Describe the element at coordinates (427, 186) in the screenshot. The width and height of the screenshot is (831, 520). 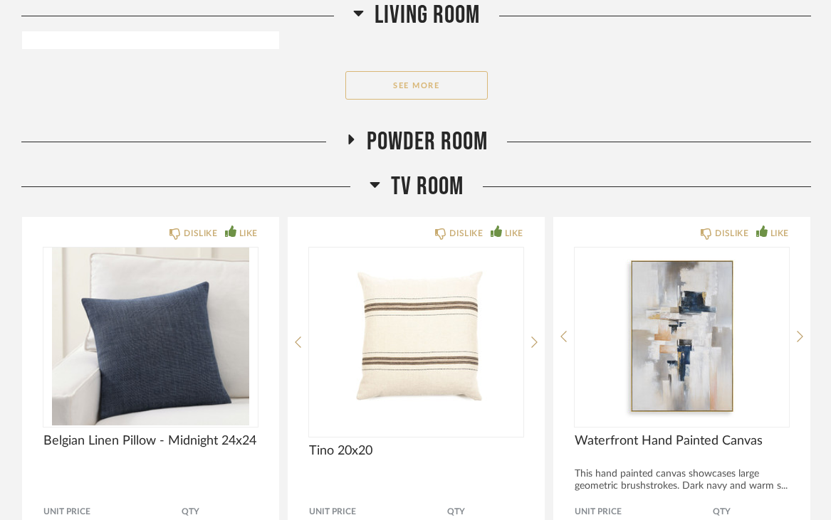
I see `span: TV Room` at that location.